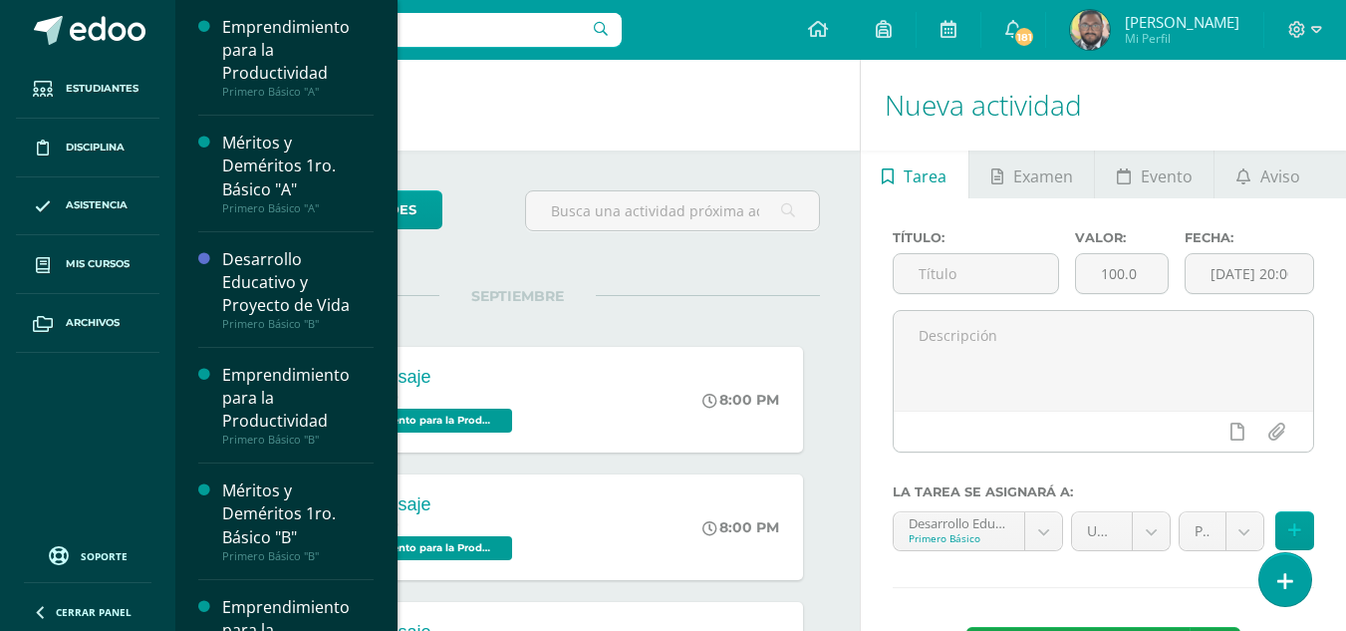 The image size is (1346, 631). What do you see at coordinates (1121, 531) in the screenshot?
I see `a: Unidad 4` at bounding box center [1121, 531].